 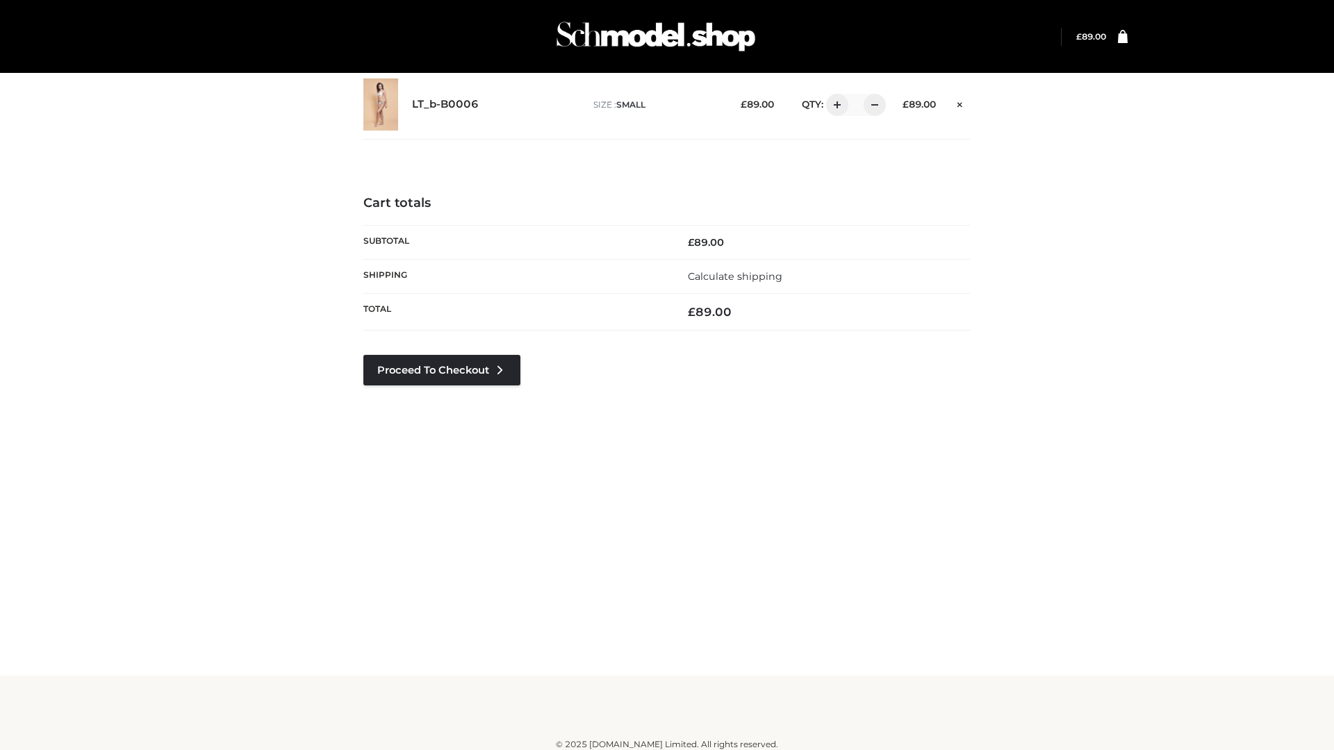 What do you see at coordinates (1091, 36) in the screenshot?
I see `a: £89.00` at bounding box center [1091, 36].